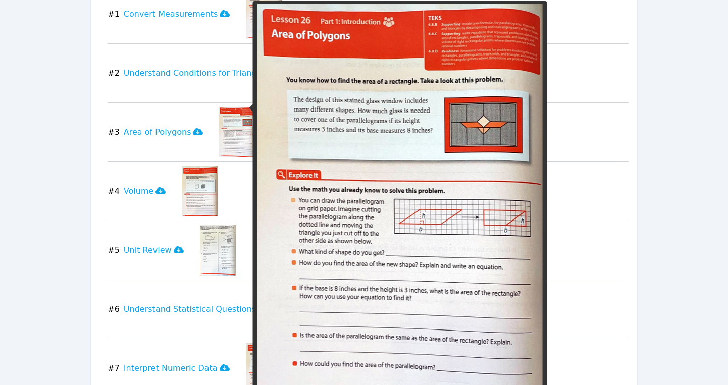 The image size is (728, 385). Describe the element at coordinates (196, 310) in the screenshot. I see `h3: Understand Statistical Questions` at that location.